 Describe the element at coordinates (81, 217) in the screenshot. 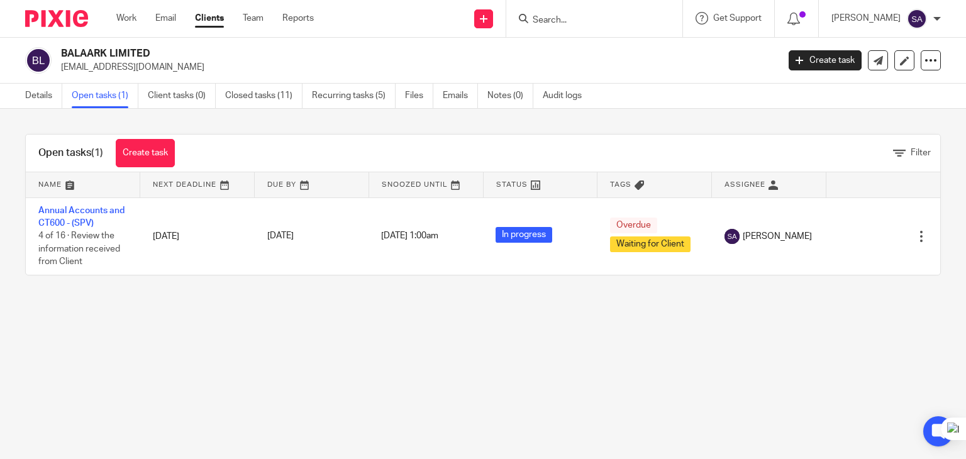

I see `a: Annual Accounts and CT600 - (SPV)` at that location.